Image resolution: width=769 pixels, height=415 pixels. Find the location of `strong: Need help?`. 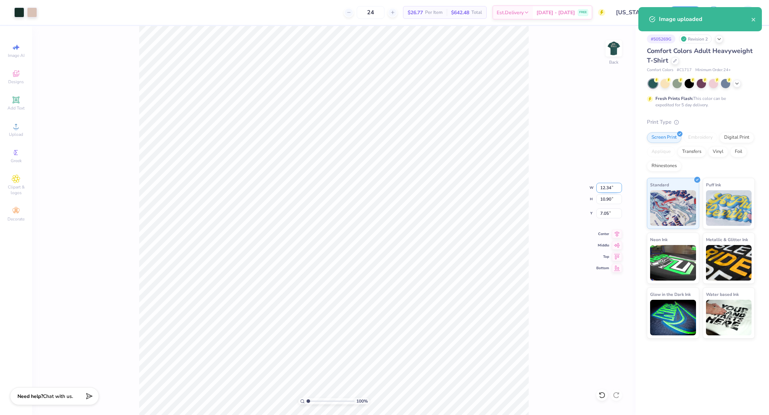

strong: Need help? is located at coordinates (30, 397).